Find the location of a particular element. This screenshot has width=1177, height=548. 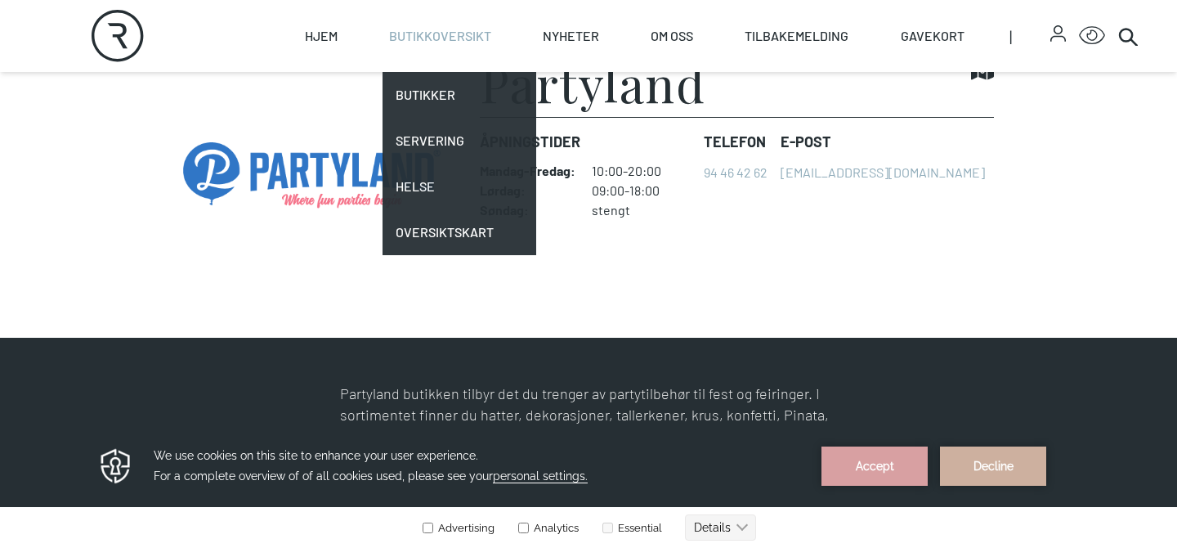

a: 94 46 42 62 is located at coordinates (736, 172).